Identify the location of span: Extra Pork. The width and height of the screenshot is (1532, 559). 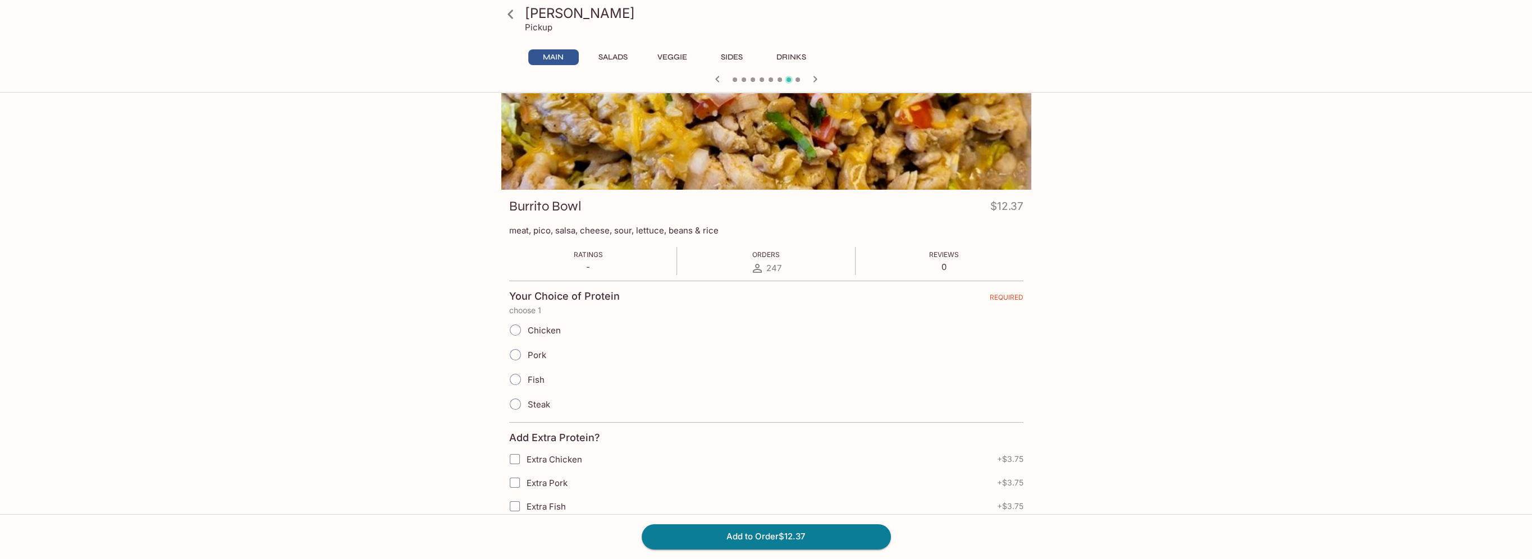
(547, 483).